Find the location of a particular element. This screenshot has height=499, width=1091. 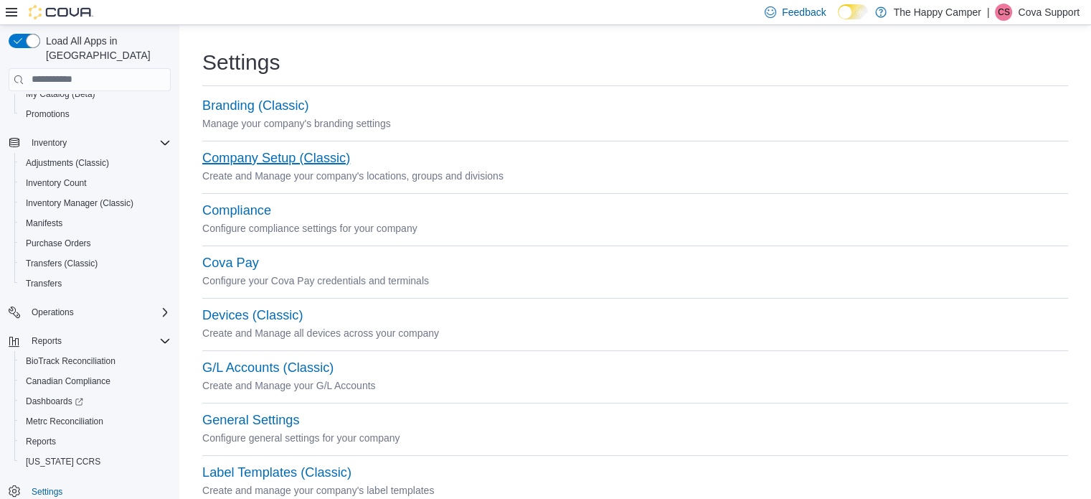

a: Purchase Orders is located at coordinates (58, 243).